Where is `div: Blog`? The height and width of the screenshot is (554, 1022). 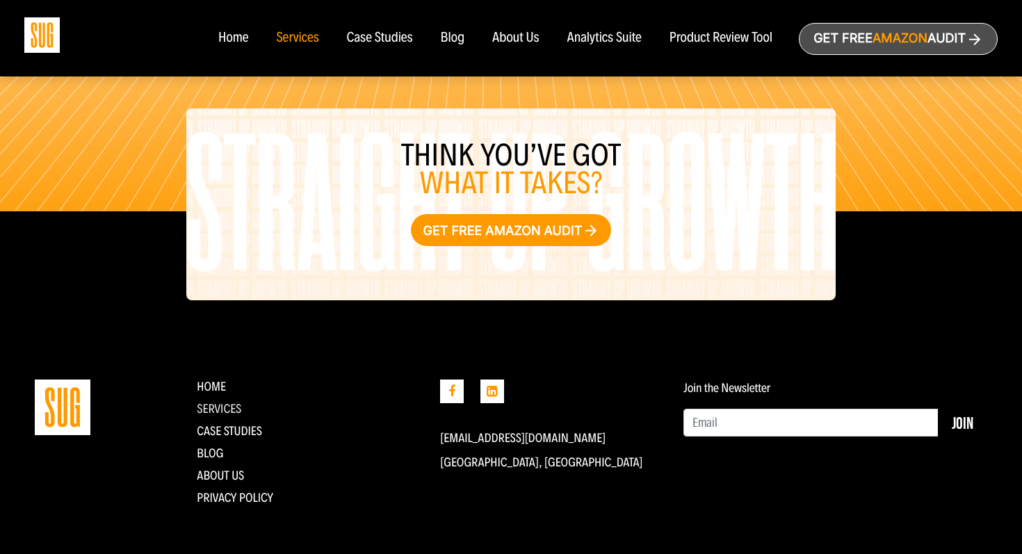
div: Blog is located at coordinates (453, 38).